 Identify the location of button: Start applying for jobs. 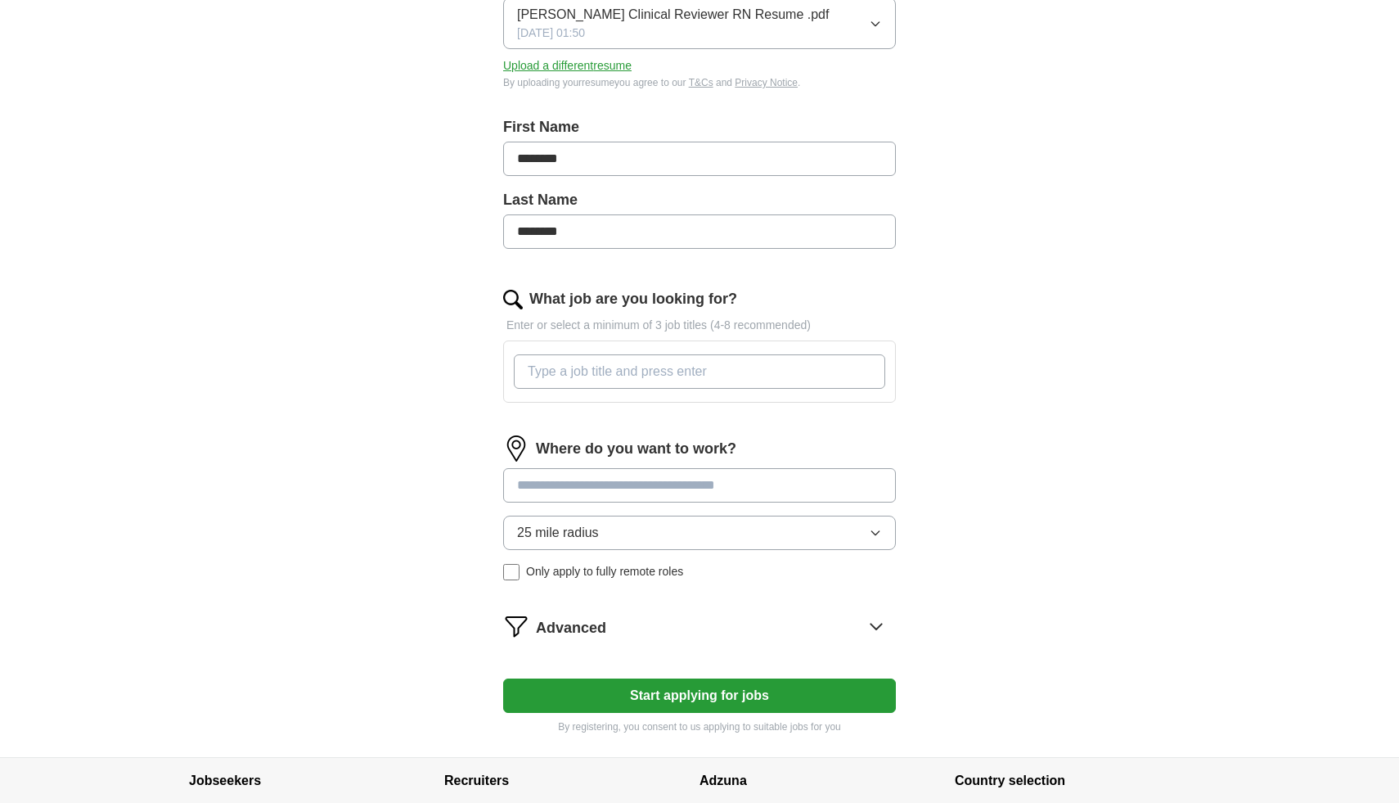
(700, 696).